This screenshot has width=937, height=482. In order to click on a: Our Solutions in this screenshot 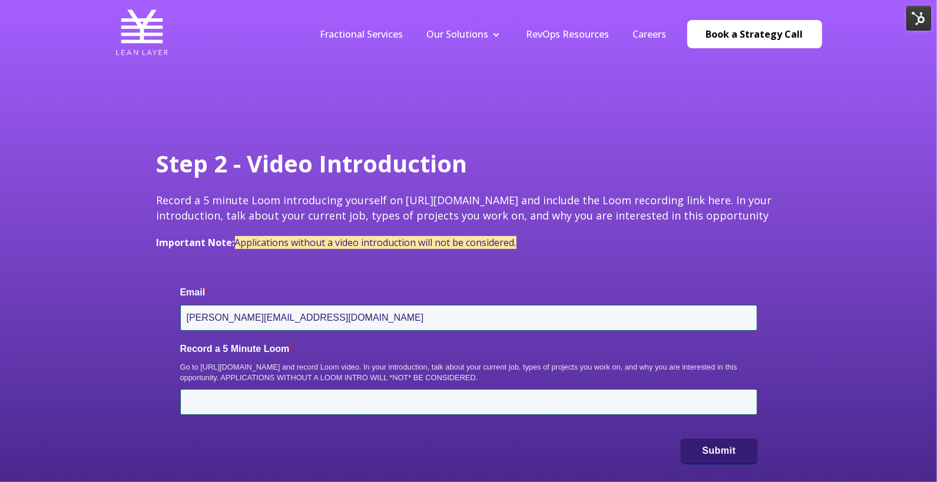, I will do `click(458, 34)`.